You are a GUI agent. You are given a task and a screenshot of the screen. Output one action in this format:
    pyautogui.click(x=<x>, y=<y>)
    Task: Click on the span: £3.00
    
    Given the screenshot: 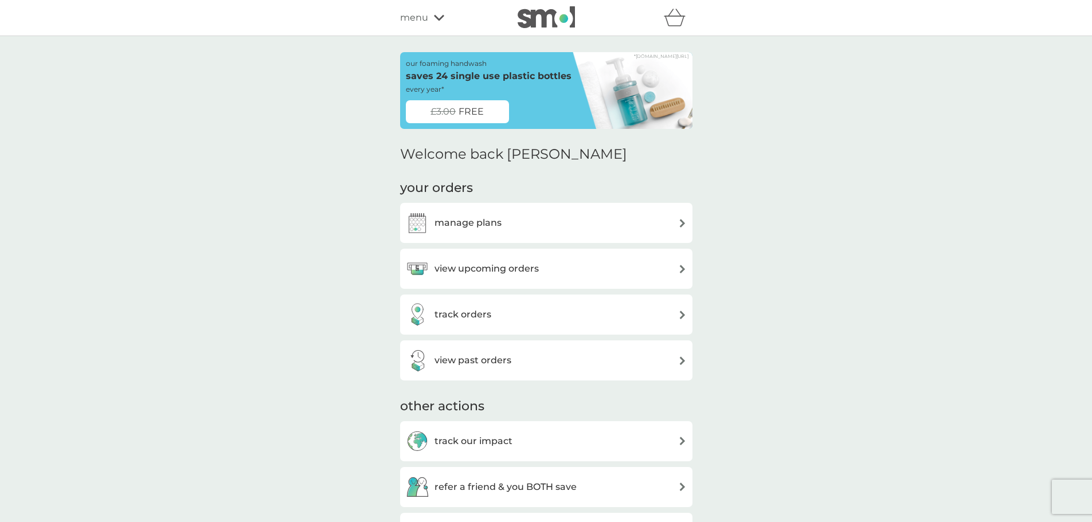 What is the action you would take?
    pyautogui.click(x=443, y=112)
    